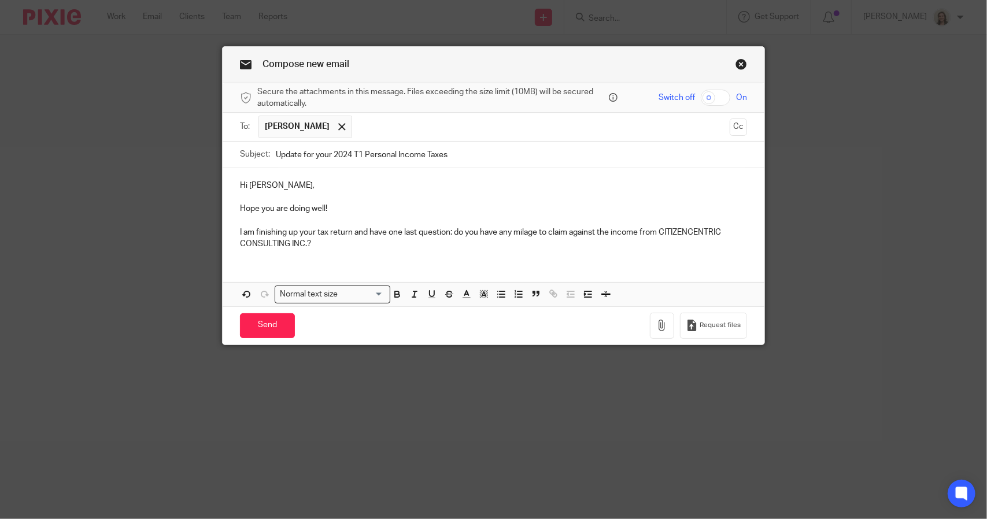  What do you see at coordinates (741, 98) in the screenshot?
I see `span: On` at bounding box center [741, 98].